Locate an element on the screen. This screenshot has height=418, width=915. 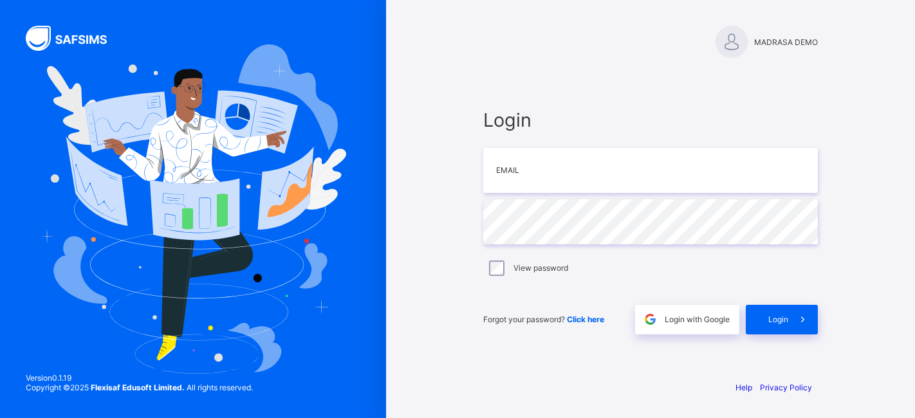
span: Forgot your password? is located at coordinates (544, 319).